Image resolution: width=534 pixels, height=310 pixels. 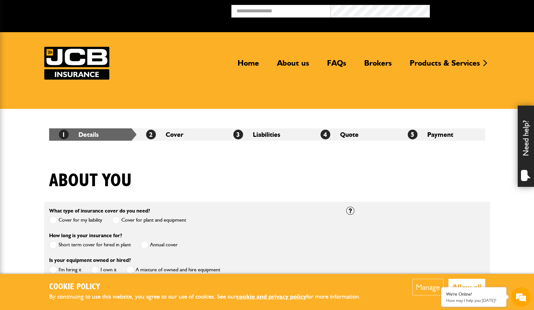 What do you see at coordinates (336, 66) in the screenshot?
I see `a: FAQs` at bounding box center [336, 66].